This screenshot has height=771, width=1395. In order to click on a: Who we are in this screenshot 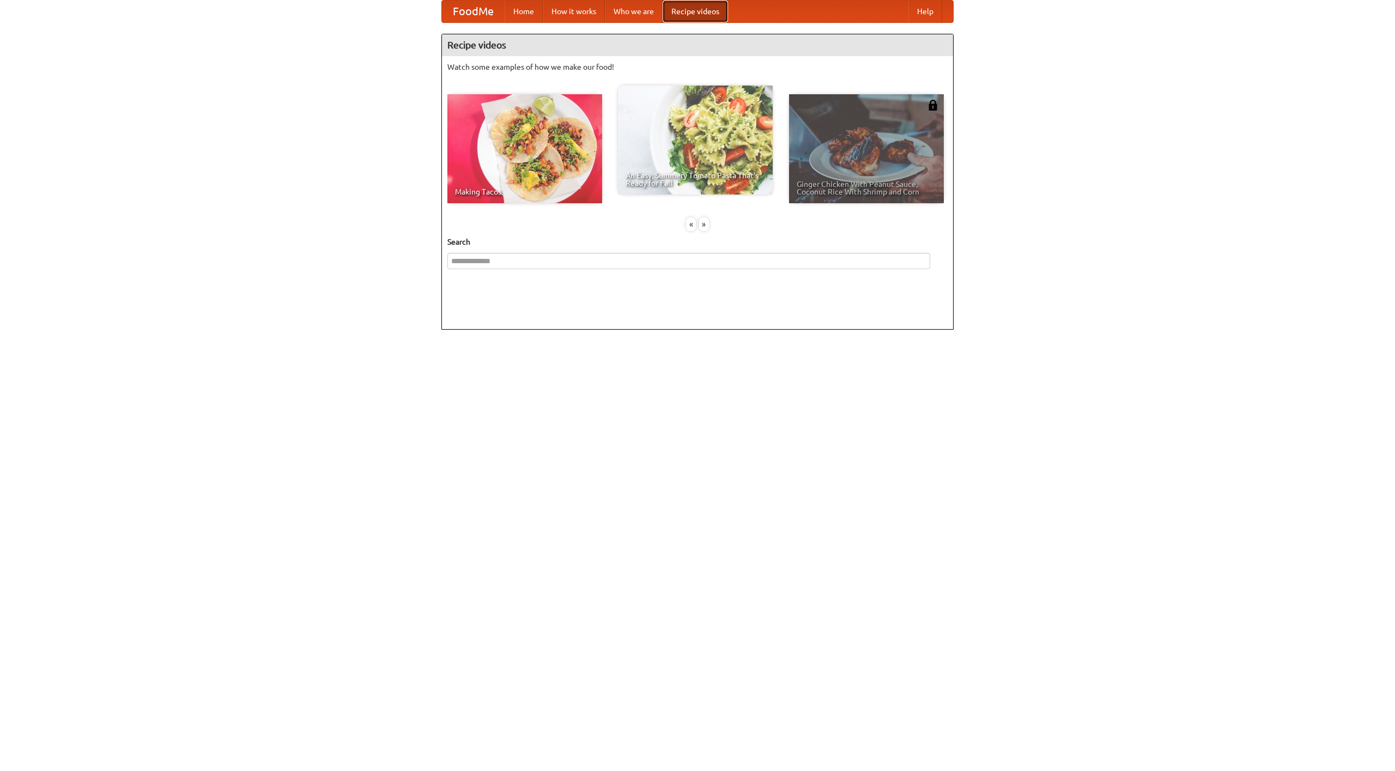, I will do `click(634, 11)`.